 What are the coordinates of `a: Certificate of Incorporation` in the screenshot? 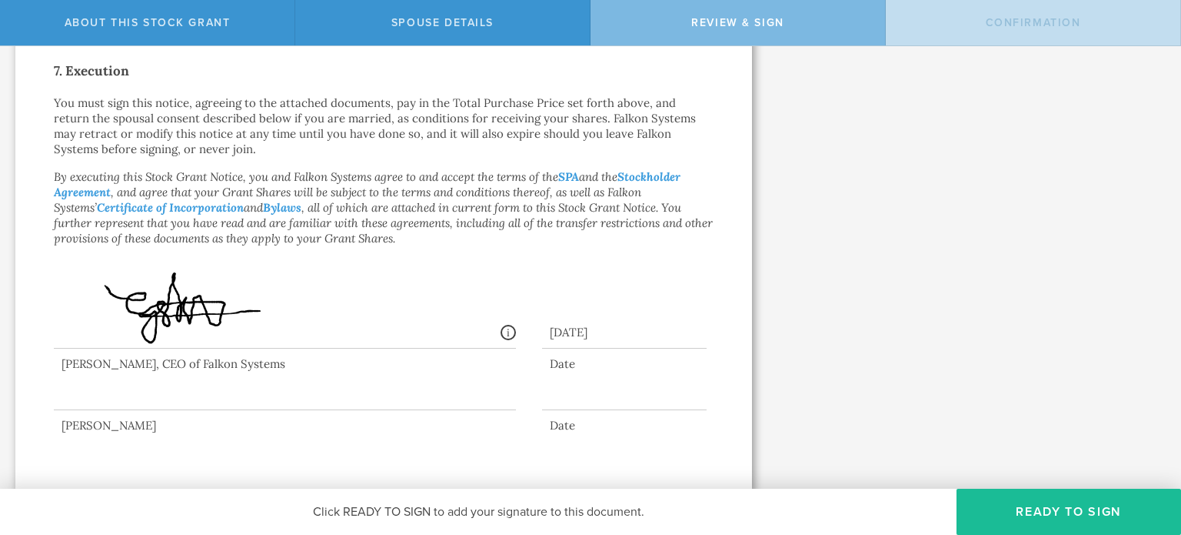 It's located at (170, 207).